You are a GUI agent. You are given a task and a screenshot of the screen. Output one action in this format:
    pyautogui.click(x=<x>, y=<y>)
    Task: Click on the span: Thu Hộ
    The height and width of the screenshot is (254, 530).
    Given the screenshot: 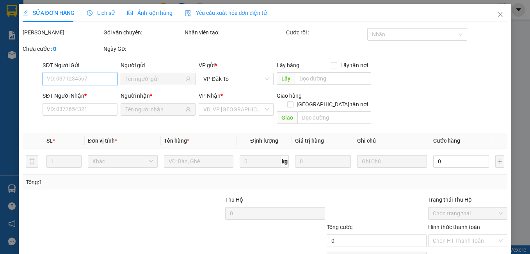 What is the action you would take?
    pyautogui.click(x=234, y=200)
    